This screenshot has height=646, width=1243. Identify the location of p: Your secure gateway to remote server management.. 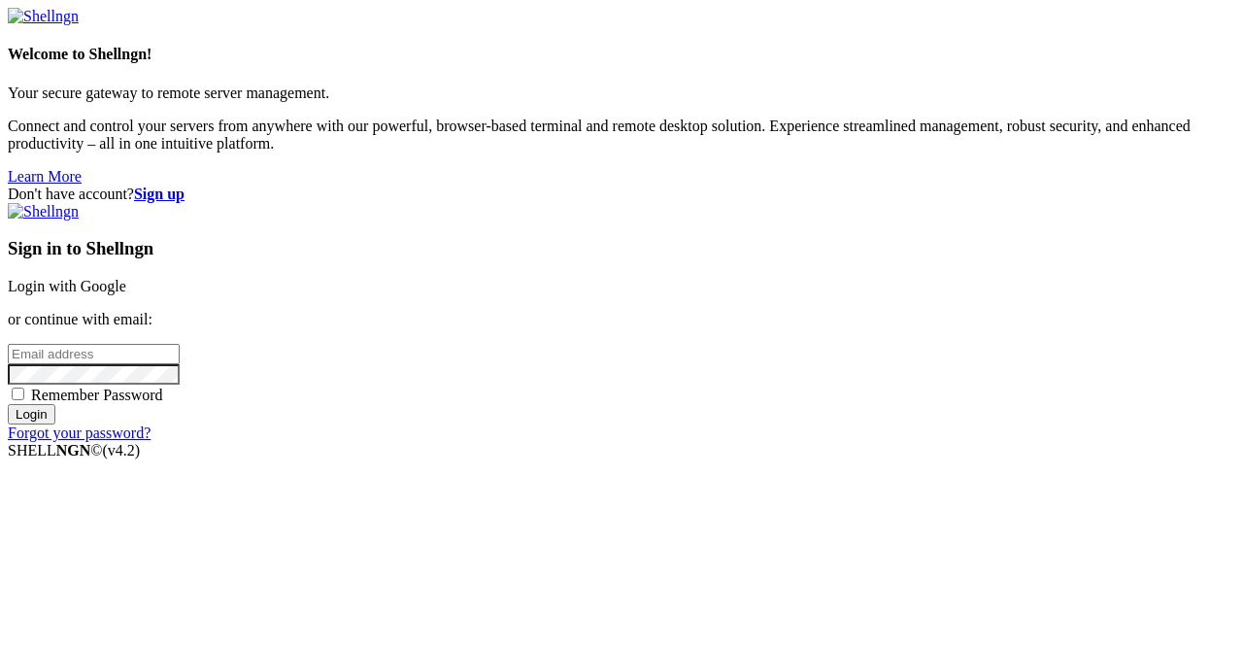
(622, 93).